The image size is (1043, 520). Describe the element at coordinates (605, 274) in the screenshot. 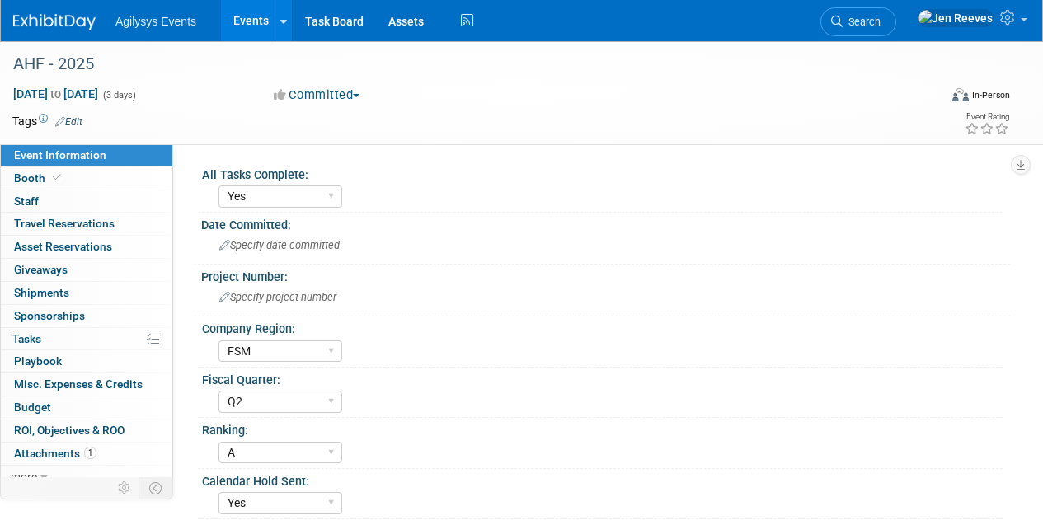

I see `div: Project Number:` at that location.